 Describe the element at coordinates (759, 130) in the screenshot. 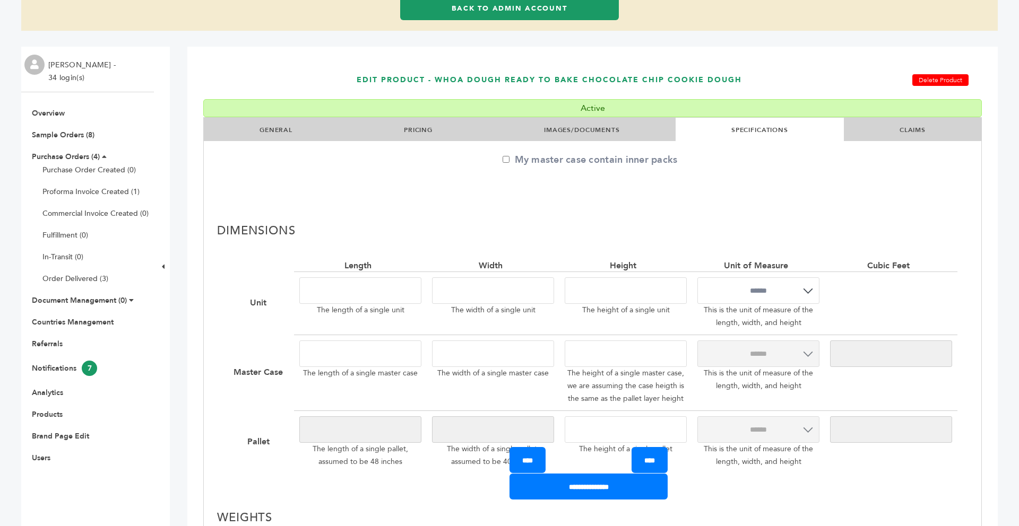

I see `a: SPECIFICATIONS` at that location.